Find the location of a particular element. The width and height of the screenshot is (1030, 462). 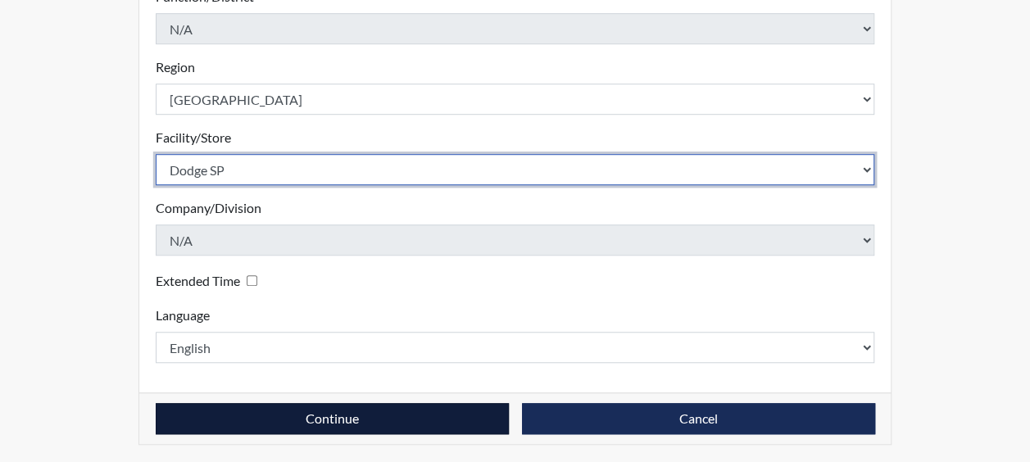

label: Language is located at coordinates (183, 315).